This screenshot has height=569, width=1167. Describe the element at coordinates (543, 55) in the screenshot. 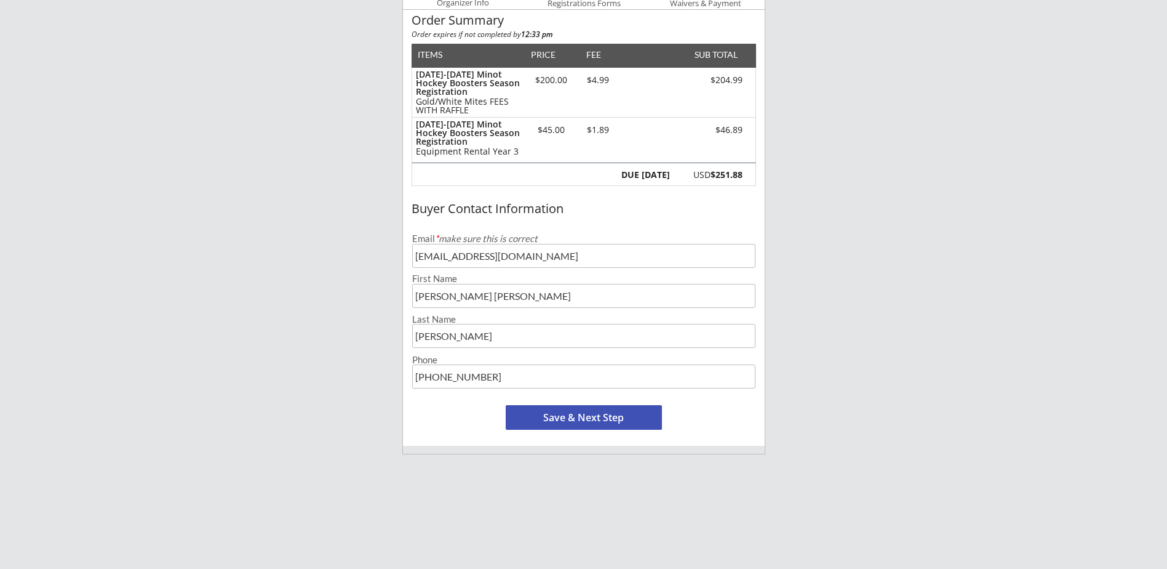

I see `div: PRICE` at that location.